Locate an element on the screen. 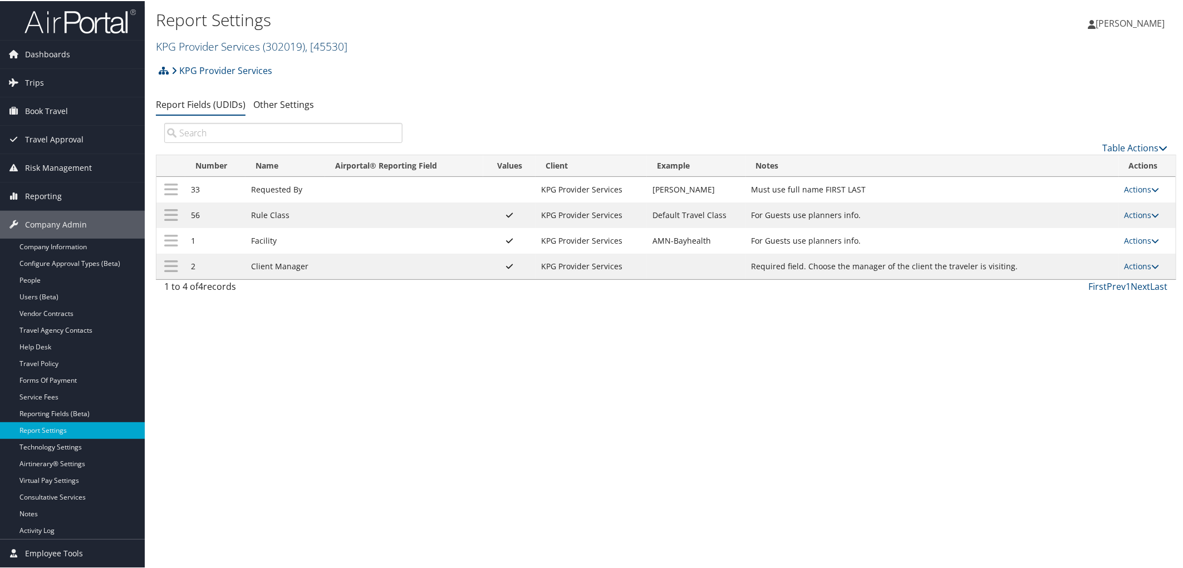  a: 1 is located at coordinates (1129, 286).